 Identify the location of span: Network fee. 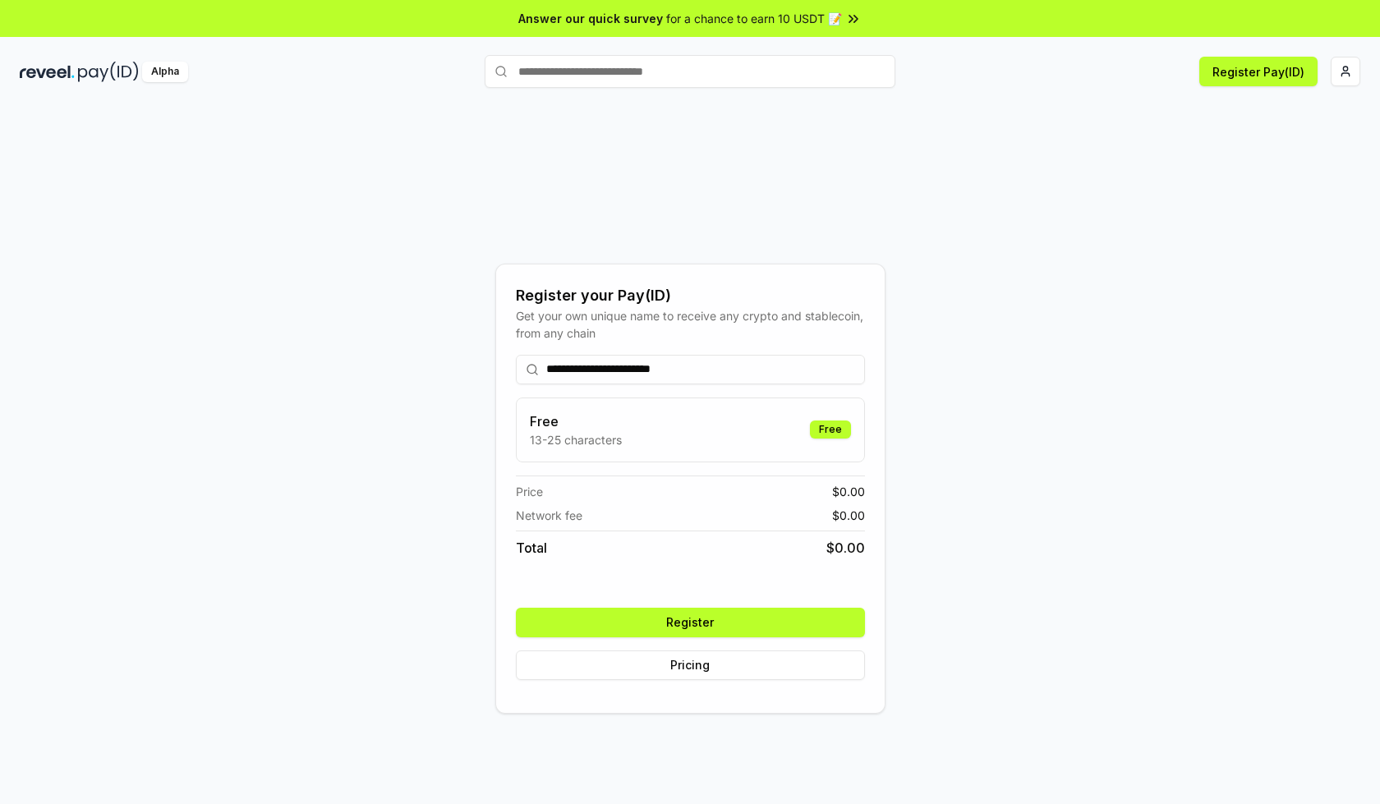
(549, 515).